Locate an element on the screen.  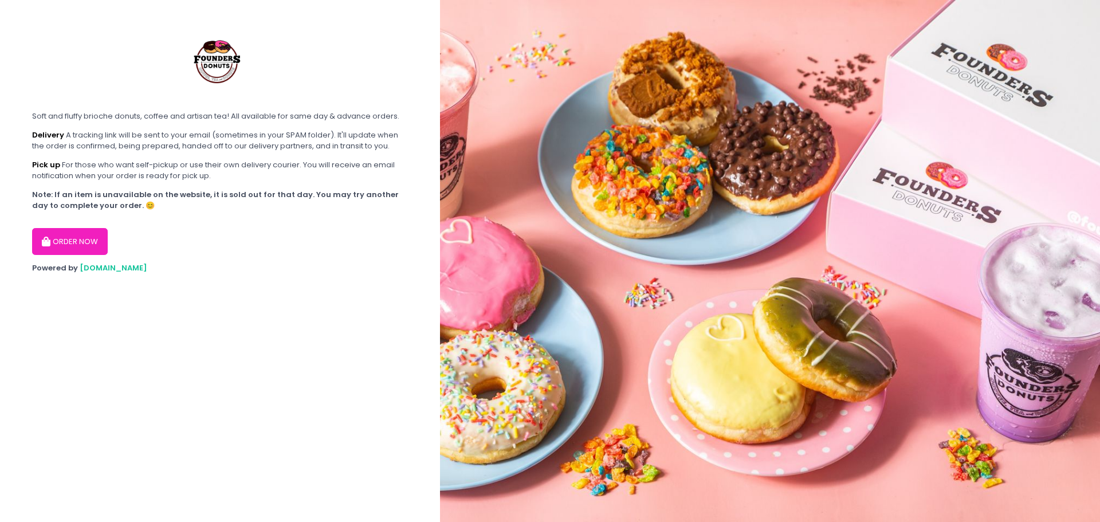
button: ORDER NOW is located at coordinates (70, 242).